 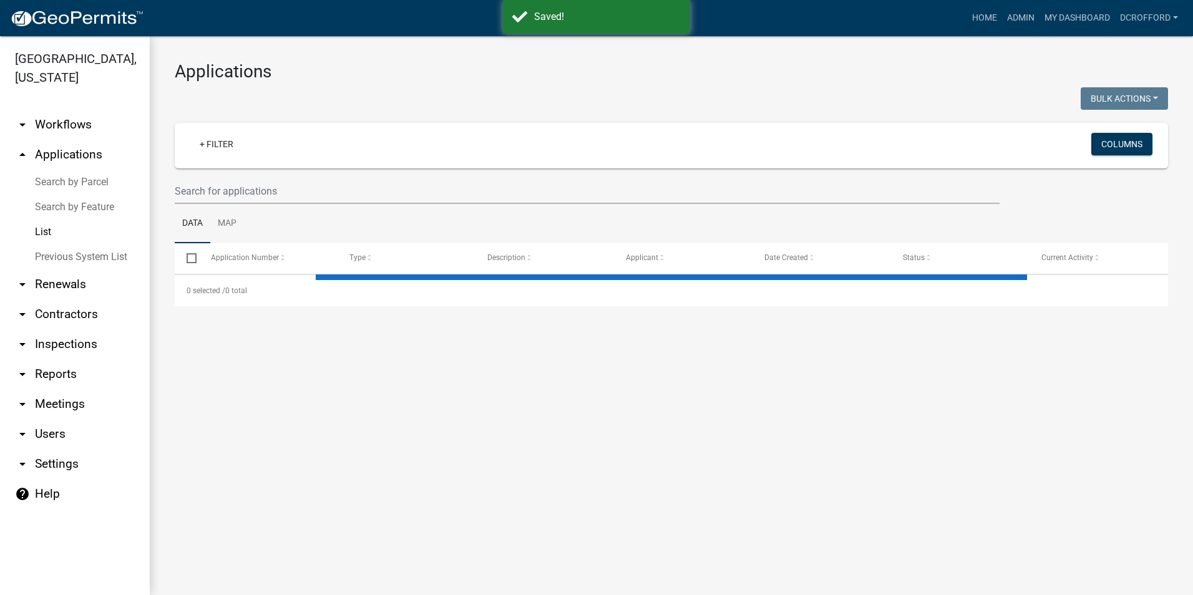 What do you see at coordinates (1099, 258) in the screenshot?
I see `datatable-header-cell: Current Activity` at bounding box center [1099, 258].